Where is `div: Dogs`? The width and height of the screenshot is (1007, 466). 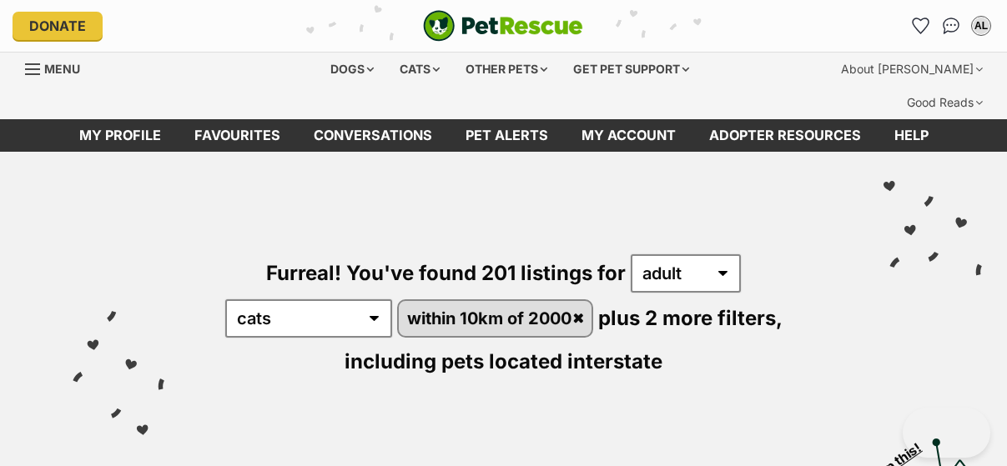
div: Dogs is located at coordinates (352, 69).